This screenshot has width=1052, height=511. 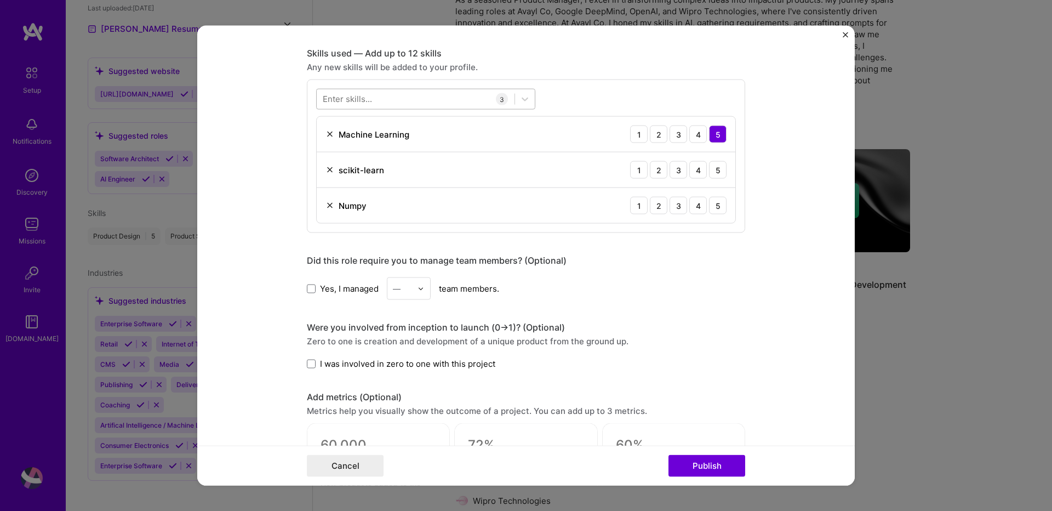 I want to click on div: Add metrics (Optional), so click(x=526, y=397).